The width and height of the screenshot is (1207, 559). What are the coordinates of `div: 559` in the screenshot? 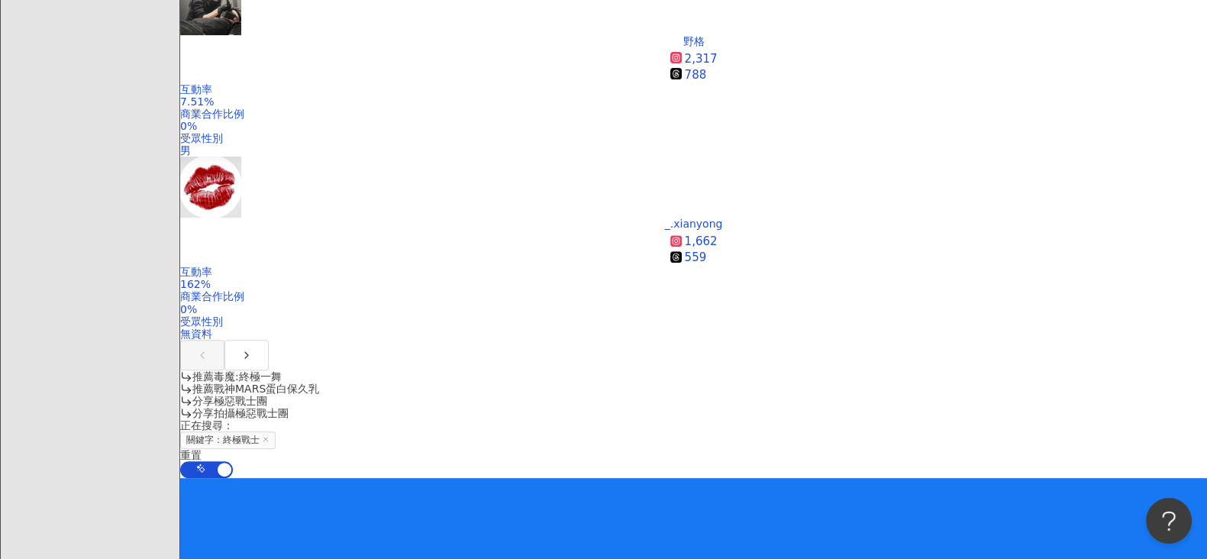 It's located at (695, 257).